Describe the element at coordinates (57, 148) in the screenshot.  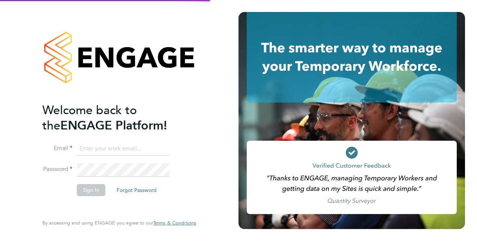
I see `label: Email` at that location.